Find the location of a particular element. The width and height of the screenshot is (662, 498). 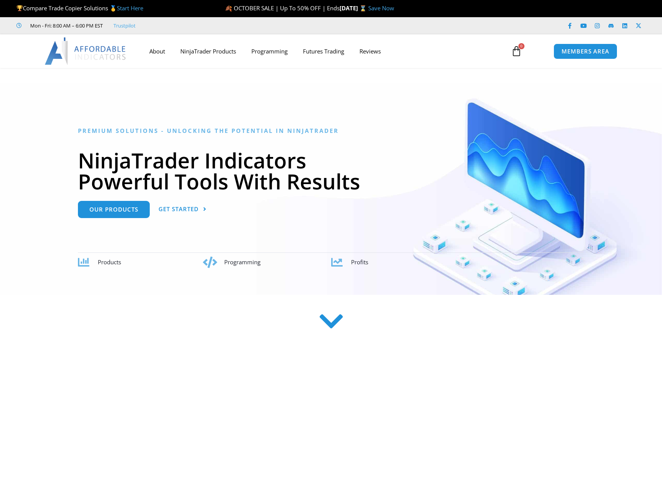

span: 🍂 OCTOBER SALE | Up To 50% OFF | Ends is located at coordinates (282, 8).